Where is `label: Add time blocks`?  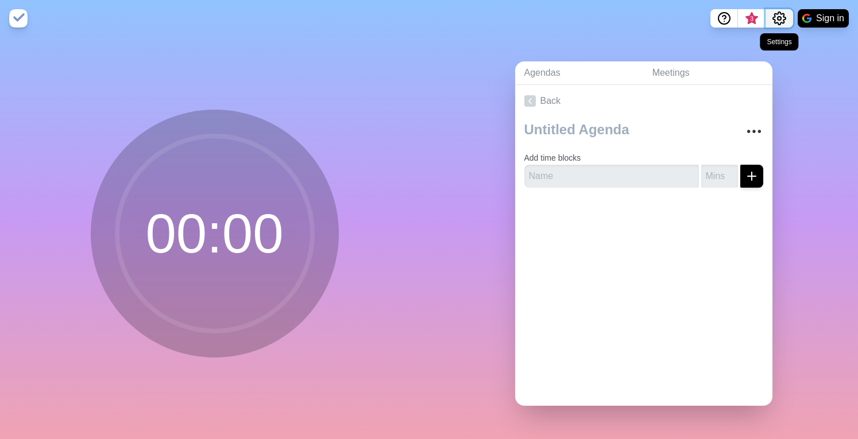
label: Add time blocks is located at coordinates (552, 158).